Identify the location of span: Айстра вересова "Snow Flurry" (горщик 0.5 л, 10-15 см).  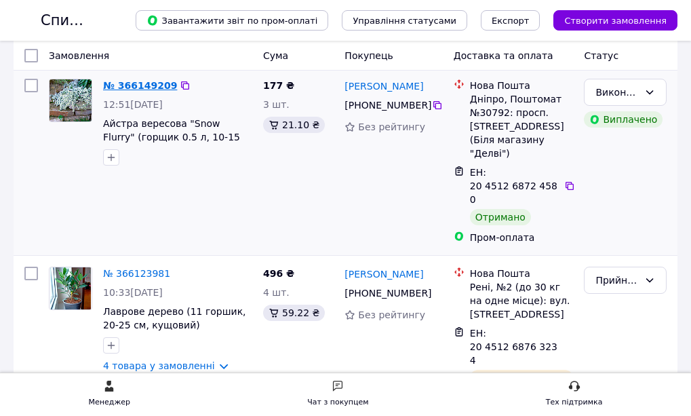
(172, 137).